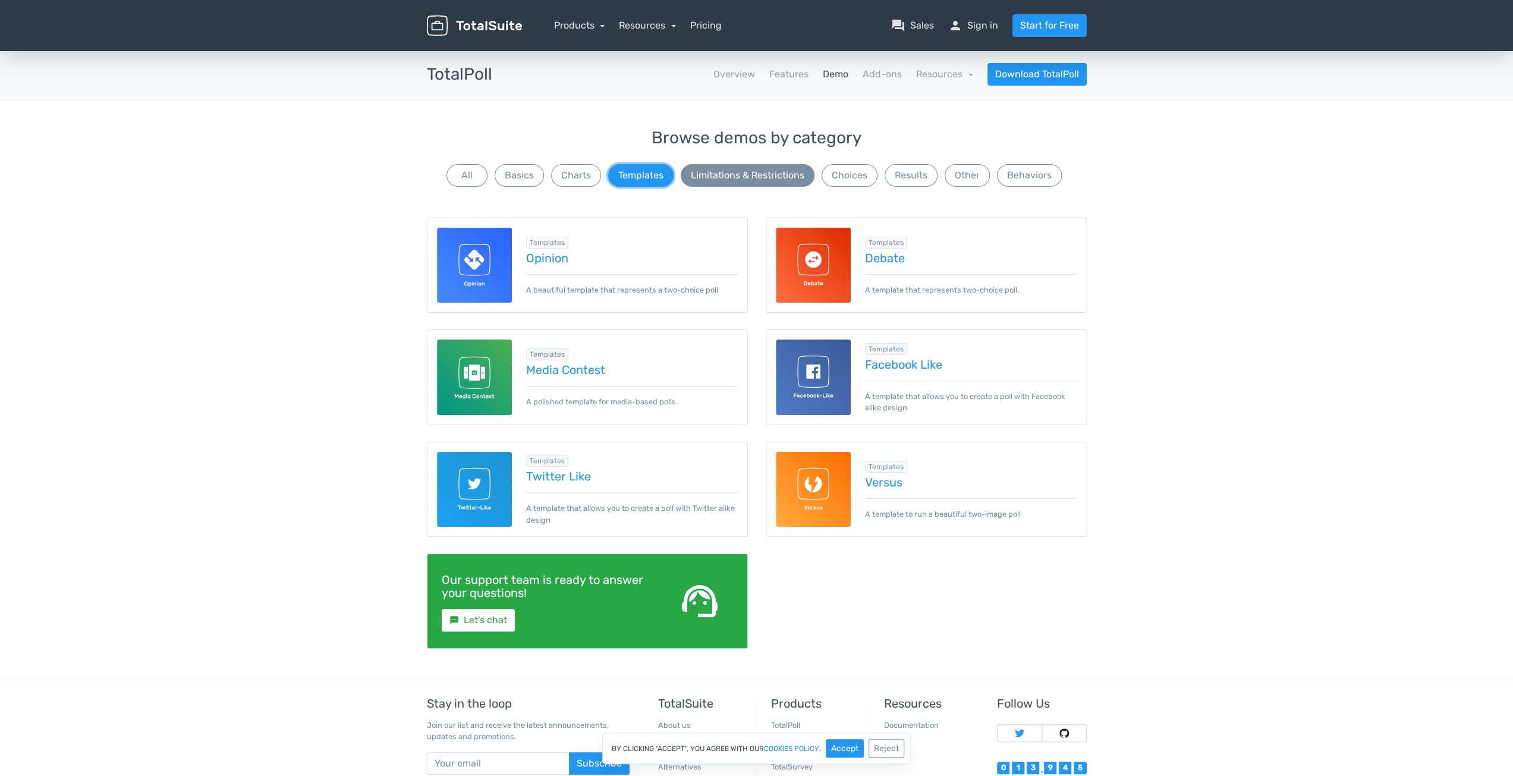 Image resolution: width=1513 pixels, height=776 pixels. What do you see at coordinates (474, 489) in the screenshot?
I see `img: twitter-like-template-for-totalpoll.svg` at bounding box center [474, 489].